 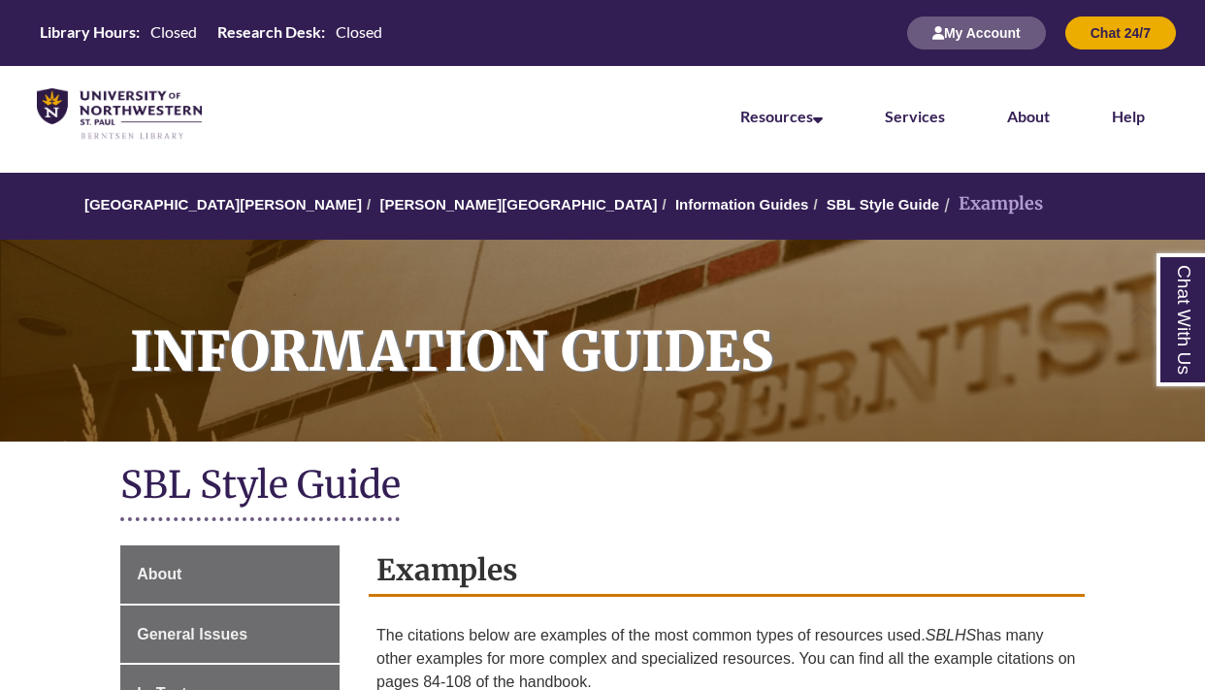 What do you see at coordinates (742, 204) in the screenshot?
I see `a: Information Guides` at bounding box center [742, 204].